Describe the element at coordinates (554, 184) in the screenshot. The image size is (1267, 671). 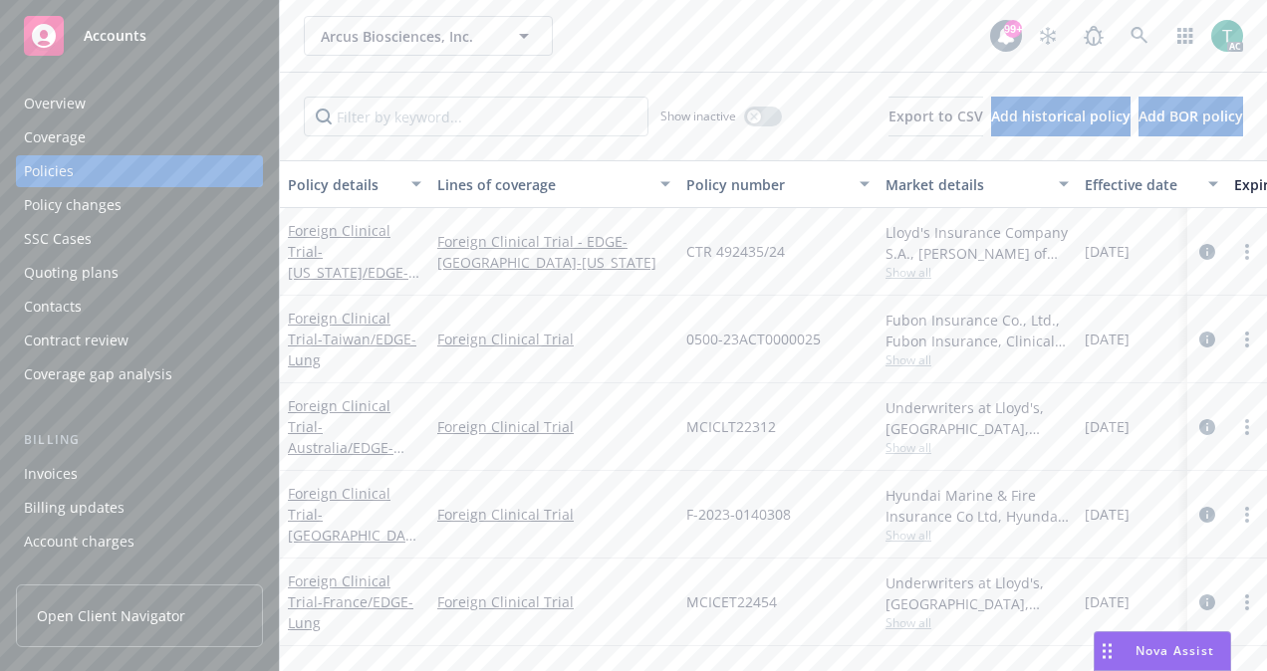
I see `button: Lines of coverage` at that location.